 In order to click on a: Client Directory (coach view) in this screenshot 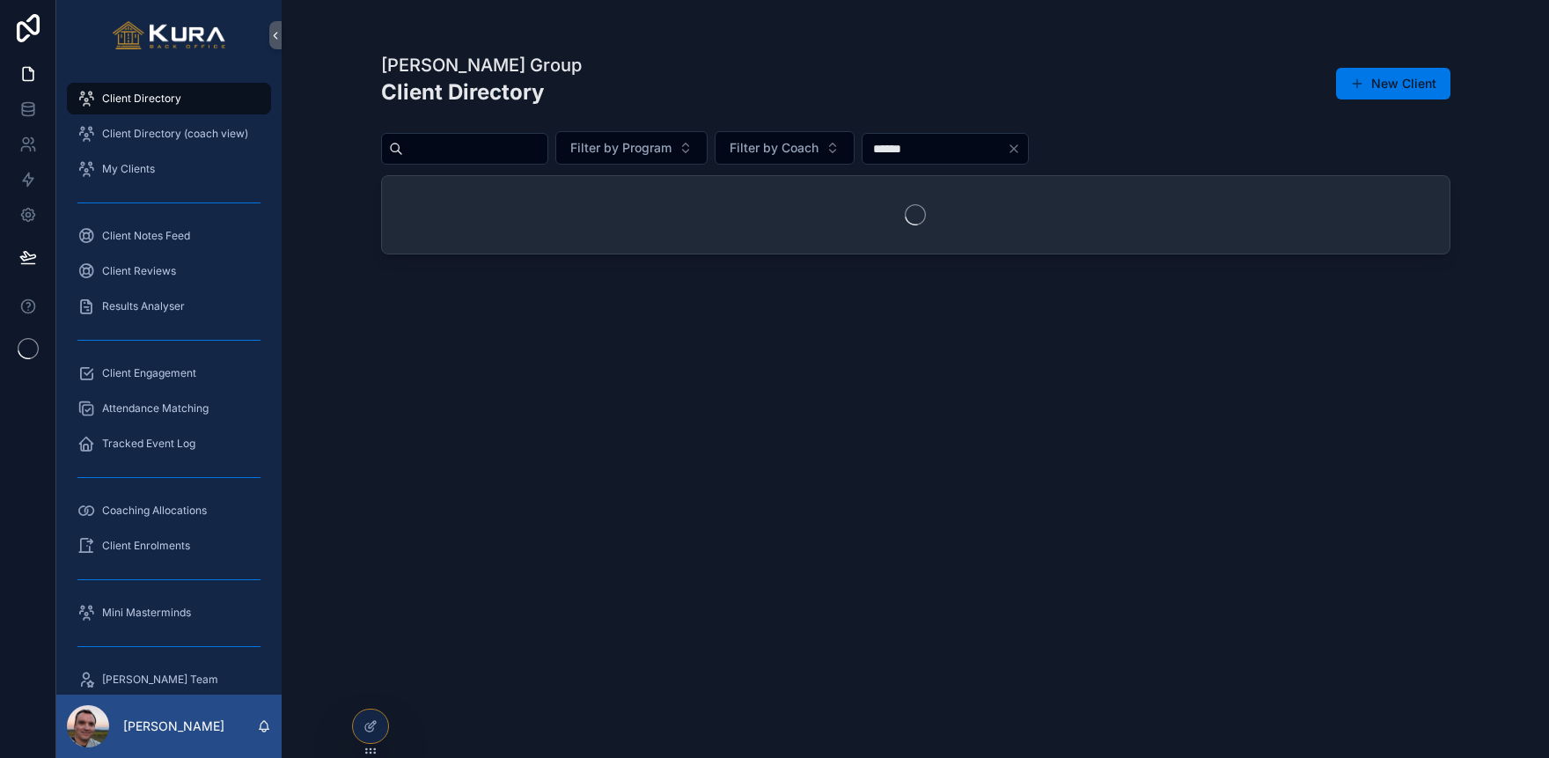, I will do `click(169, 134)`.